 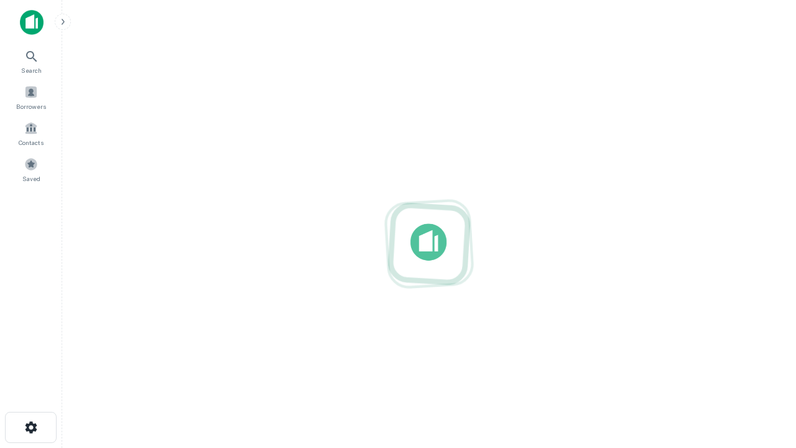 I want to click on span: Saved, so click(x=31, y=178).